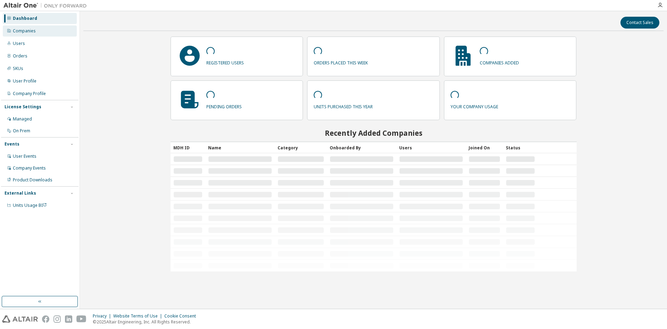  I want to click on div: External Links, so click(20, 193).